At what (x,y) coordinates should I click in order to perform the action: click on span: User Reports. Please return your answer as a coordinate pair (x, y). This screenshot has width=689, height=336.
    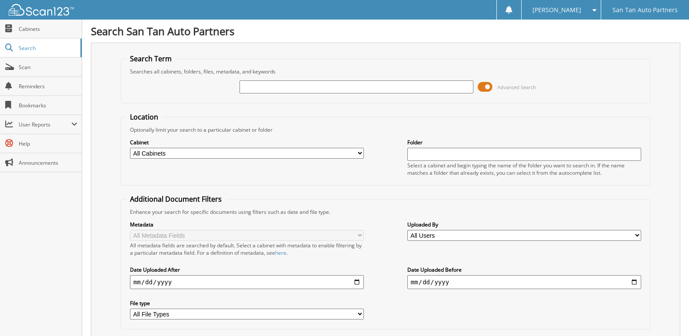
    Looking at the image, I should click on (45, 124).